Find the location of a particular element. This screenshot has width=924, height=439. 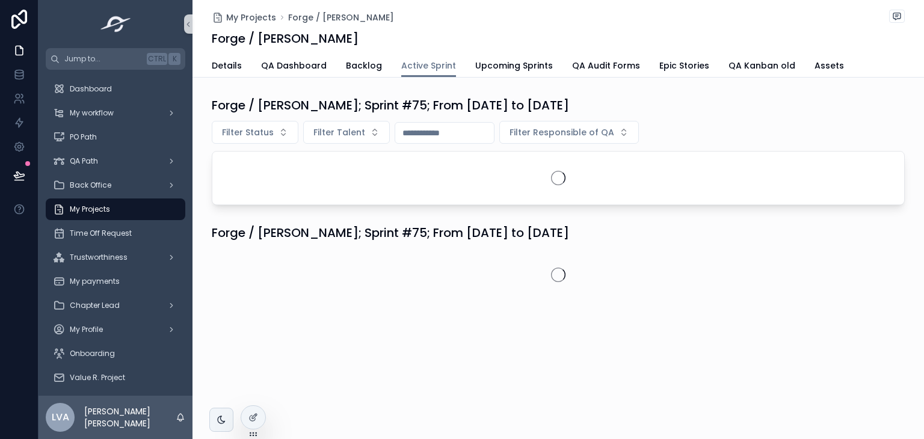

span: Upcoming Sprints is located at coordinates (514, 66).